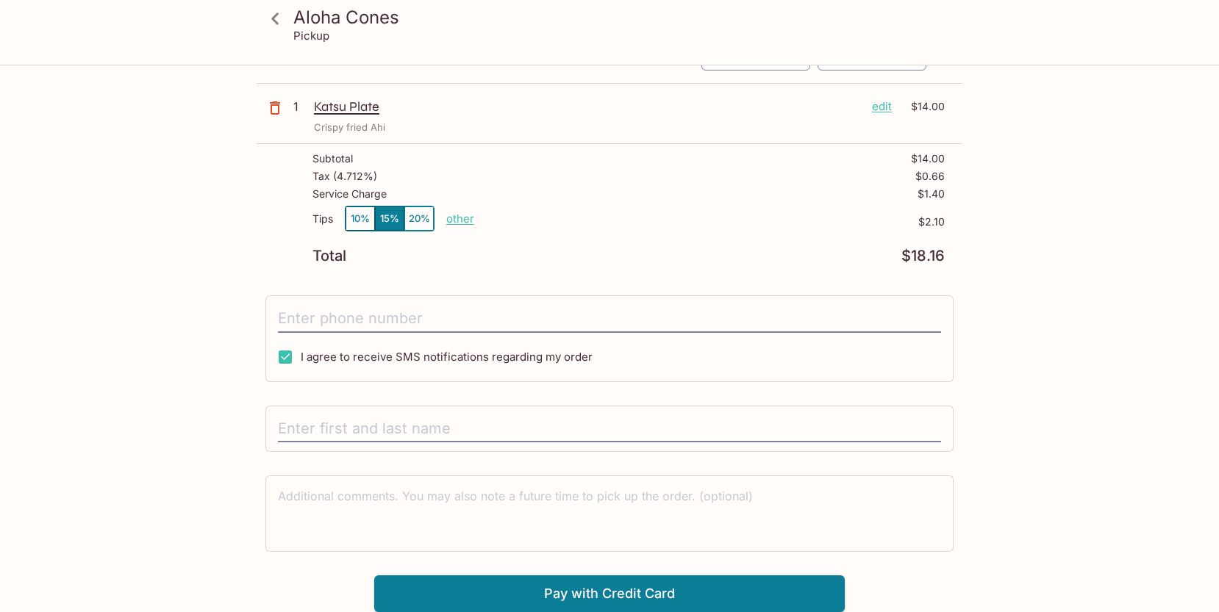  What do you see at coordinates (709, 222) in the screenshot?
I see `p: $2.10` at bounding box center [709, 222].